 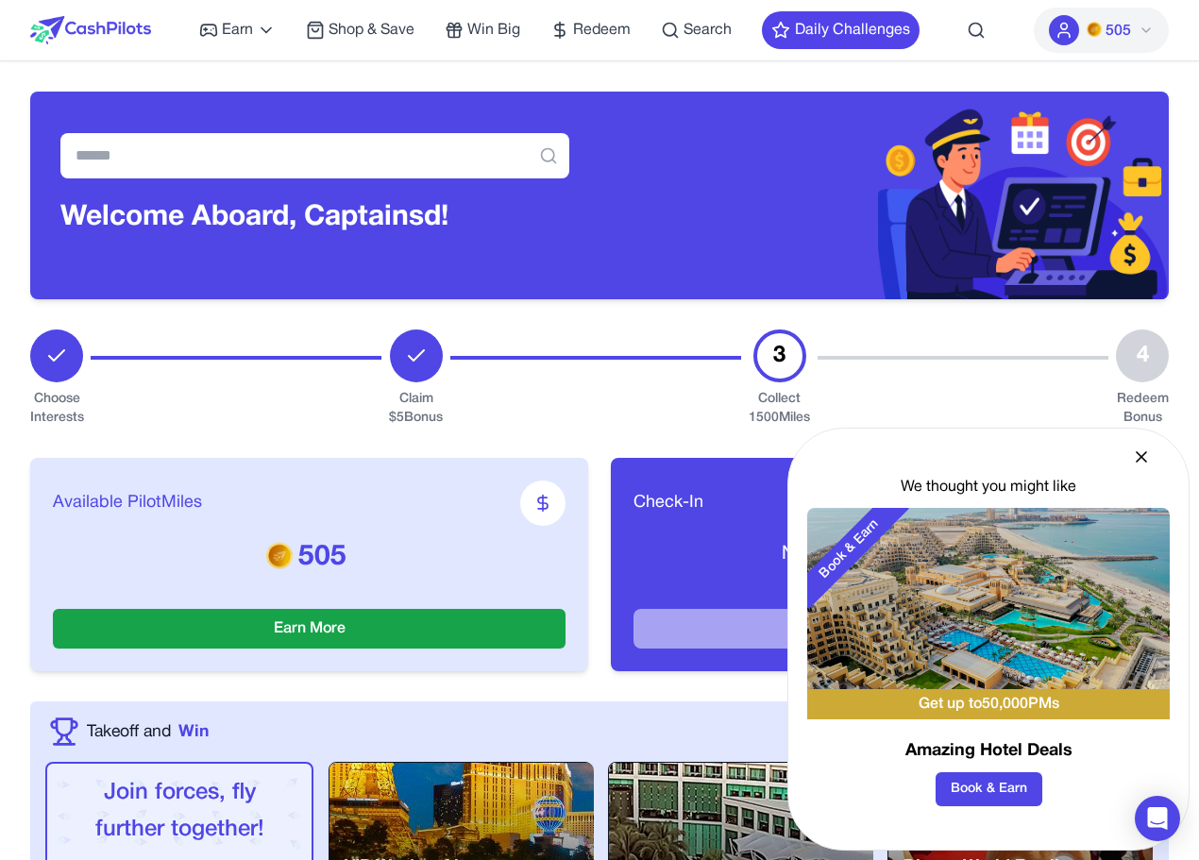 What do you see at coordinates (314, 218) in the screenshot?
I see `h3: Welcome Aboard, Captain sd!` at bounding box center [314, 218].